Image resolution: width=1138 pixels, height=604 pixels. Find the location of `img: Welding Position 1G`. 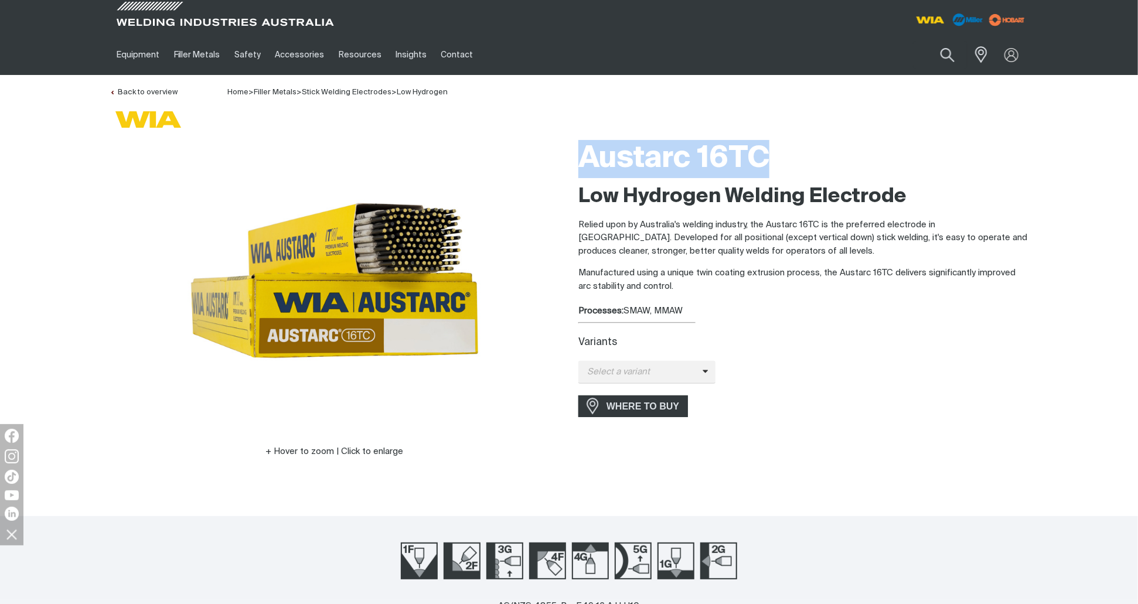

img: Welding Position 1G is located at coordinates (676, 561).